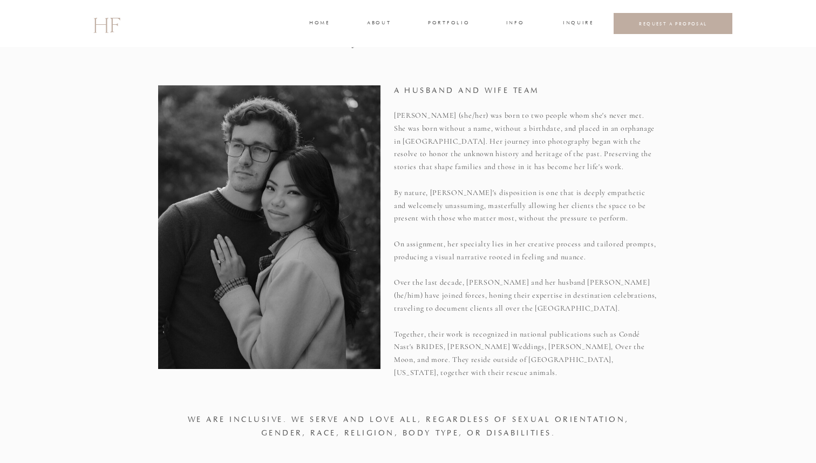 The image size is (816, 463). What do you see at coordinates (448, 24) in the screenshot?
I see `a: portfolio` at bounding box center [448, 24].